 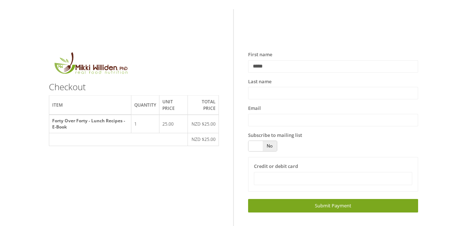 I want to click on th: Forty Over Forty - Lunch Recipes - E-Book, so click(x=90, y=124).